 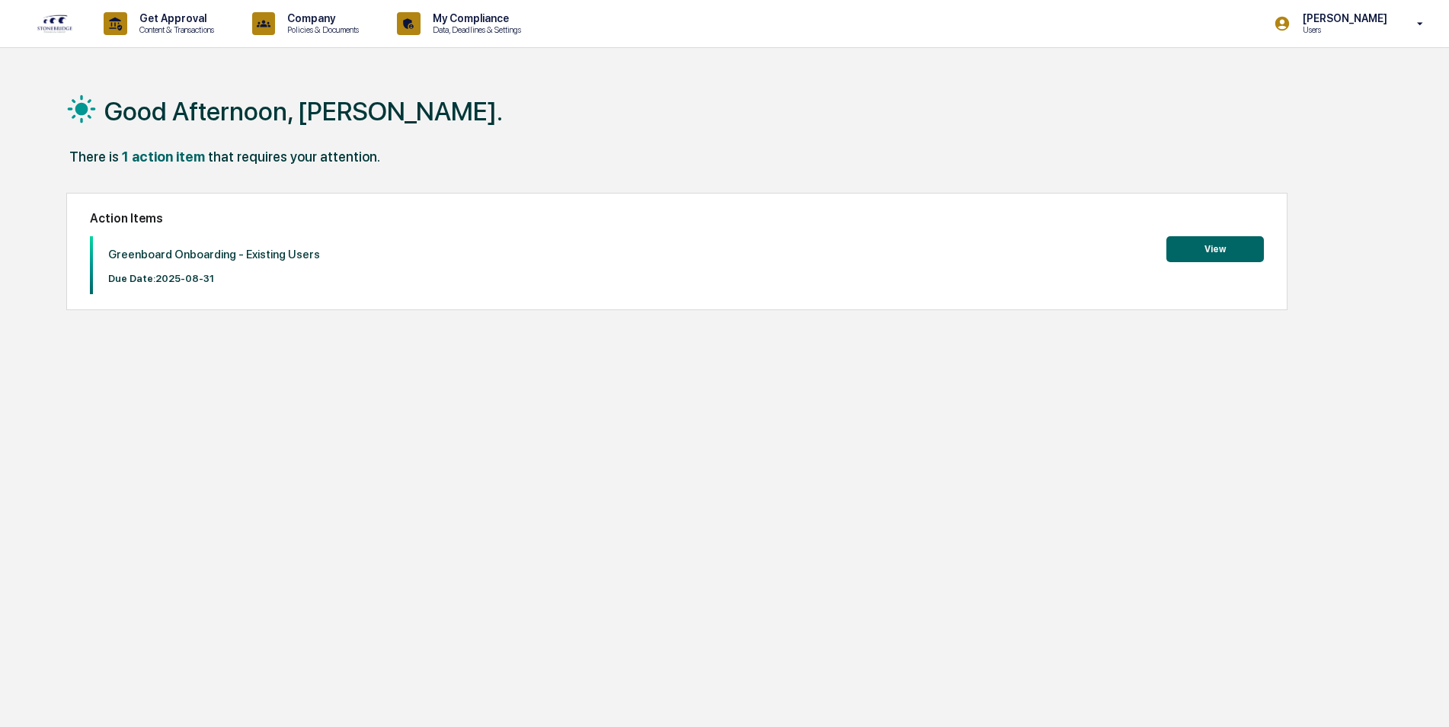 What do you see at coordinates (474, 30) in the screenshot?
I see `p: Data, Deadlines & Settings` at bounding box center [474, 30].